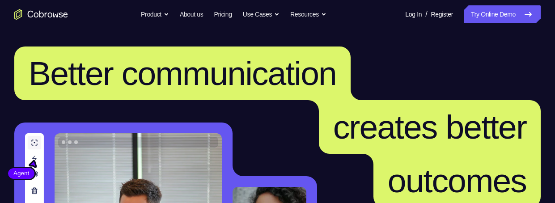  Describe the element at coordinates (191, 14) in the screenshot. I see `a: About us` at that location.